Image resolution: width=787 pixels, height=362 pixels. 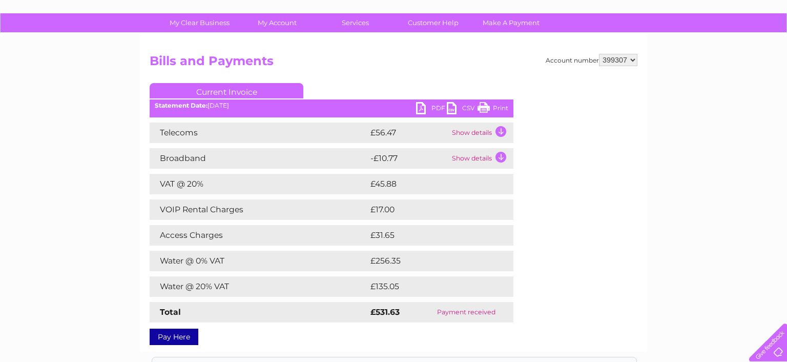 I want to click on a: CSV, so click(x=462, y=109).